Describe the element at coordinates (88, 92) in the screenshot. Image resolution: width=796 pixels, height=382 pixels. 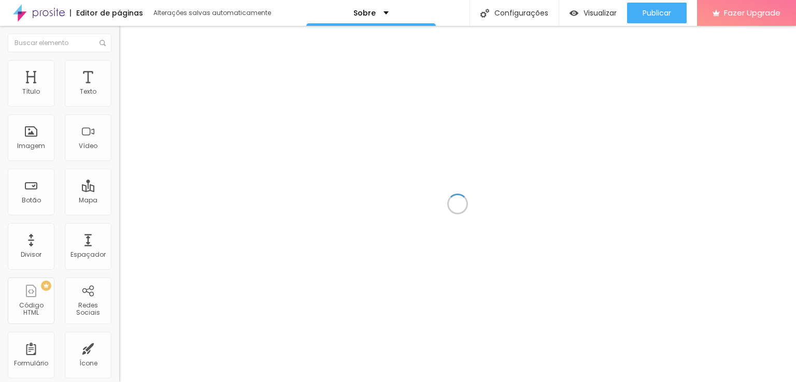
I see `div: Texto` at that location.